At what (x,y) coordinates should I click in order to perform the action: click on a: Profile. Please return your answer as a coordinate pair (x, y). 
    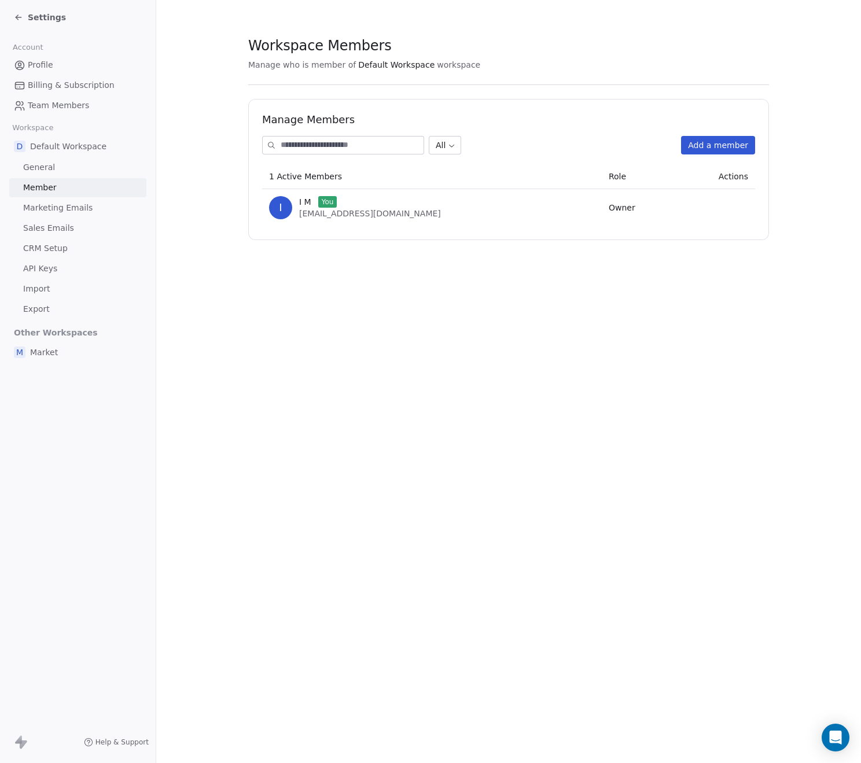
    Looking at the image, I should click on (78, 65).